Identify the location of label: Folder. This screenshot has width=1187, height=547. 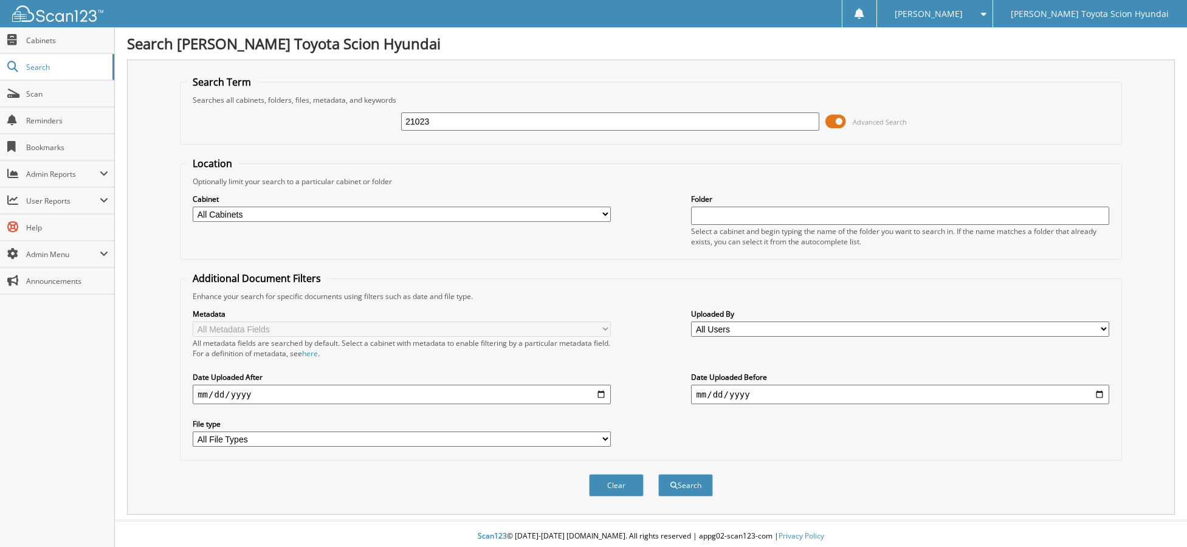
(900, 199).